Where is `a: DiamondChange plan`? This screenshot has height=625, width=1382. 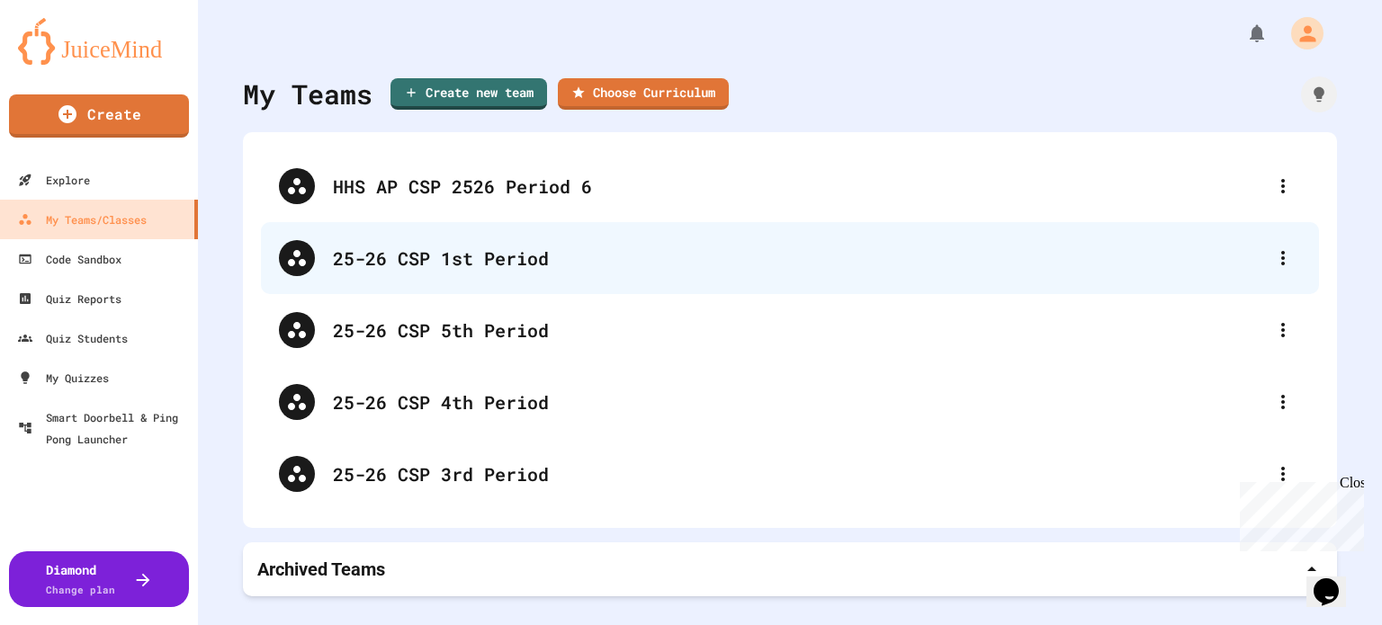 a: DiamondChange plan is located at coordinates (99, 579).